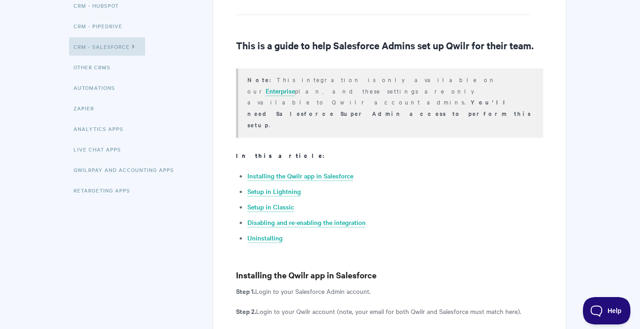 This screenshot has width=640, height=329. Describe the element at coordinates (389, 275) in the screenshot. I see `h3: Installing the Qwilr app in Salesforce` at that location.